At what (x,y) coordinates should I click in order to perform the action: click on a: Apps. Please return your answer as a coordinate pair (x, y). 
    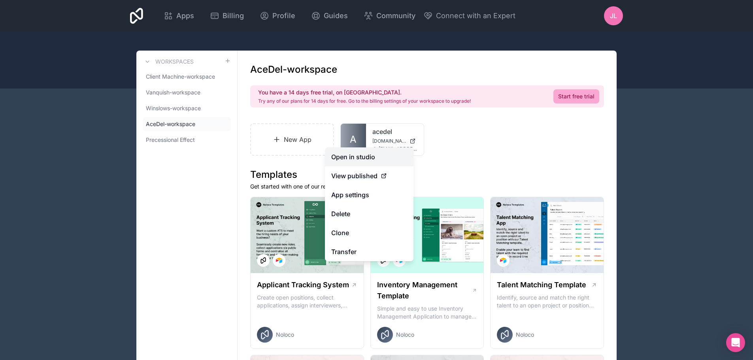
    Looking at the image, I should click on (179, 16).